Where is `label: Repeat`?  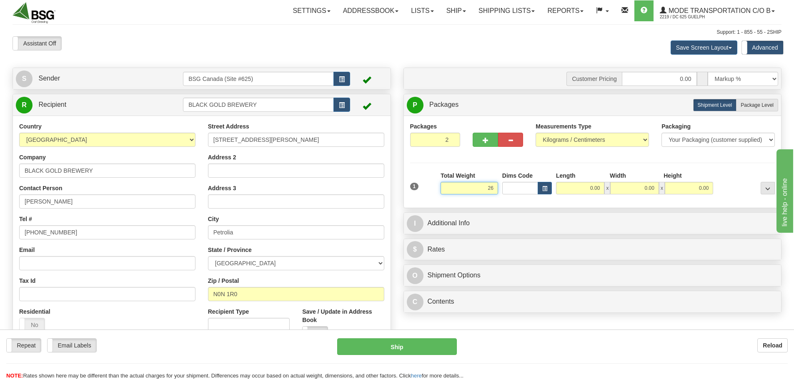
label: Repeat is located at coordinates (24, 345).